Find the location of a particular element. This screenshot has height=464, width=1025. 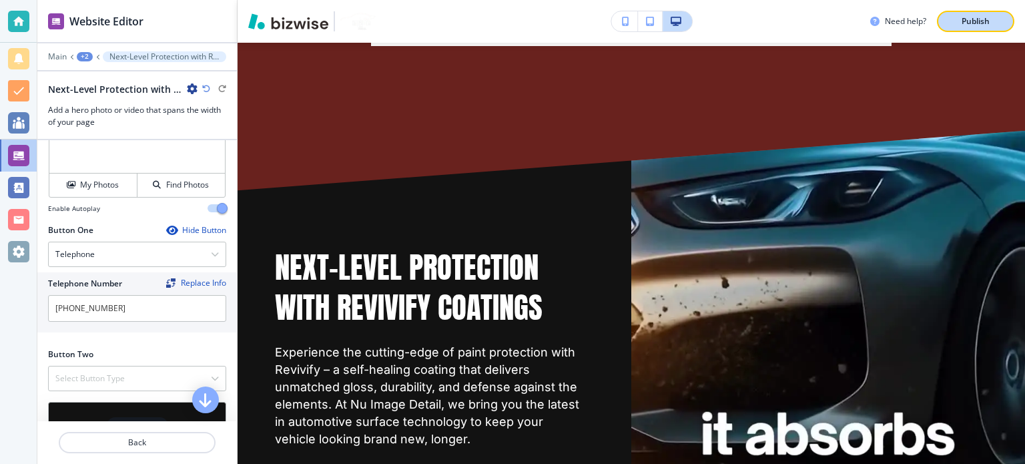

h4: Find Photos is located at coordinates (188, 185).